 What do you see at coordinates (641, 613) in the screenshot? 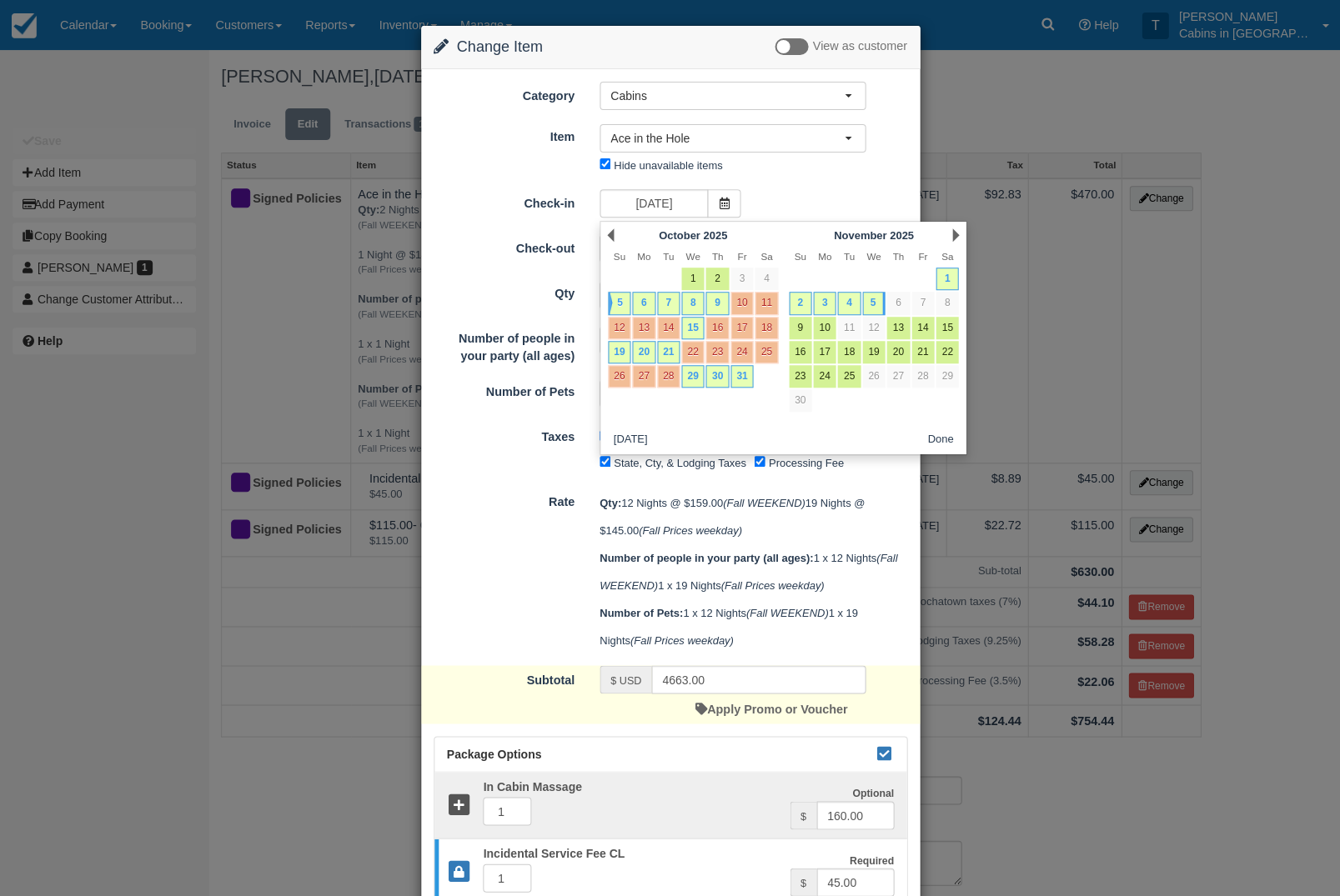
I see `strong: Number of Pets` at bounding box center [641, 613].